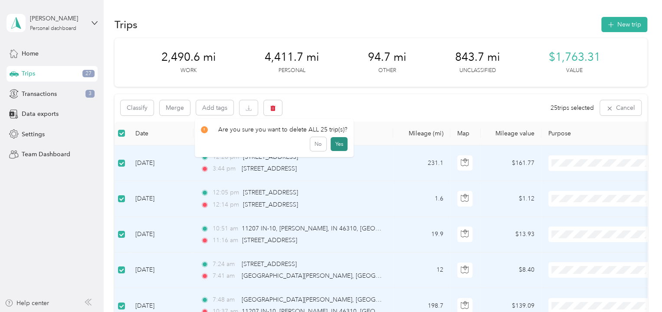 Image resolution: width=662 pixels, height=312 pixels. I want to click on button: Merge, so click(175, 108).